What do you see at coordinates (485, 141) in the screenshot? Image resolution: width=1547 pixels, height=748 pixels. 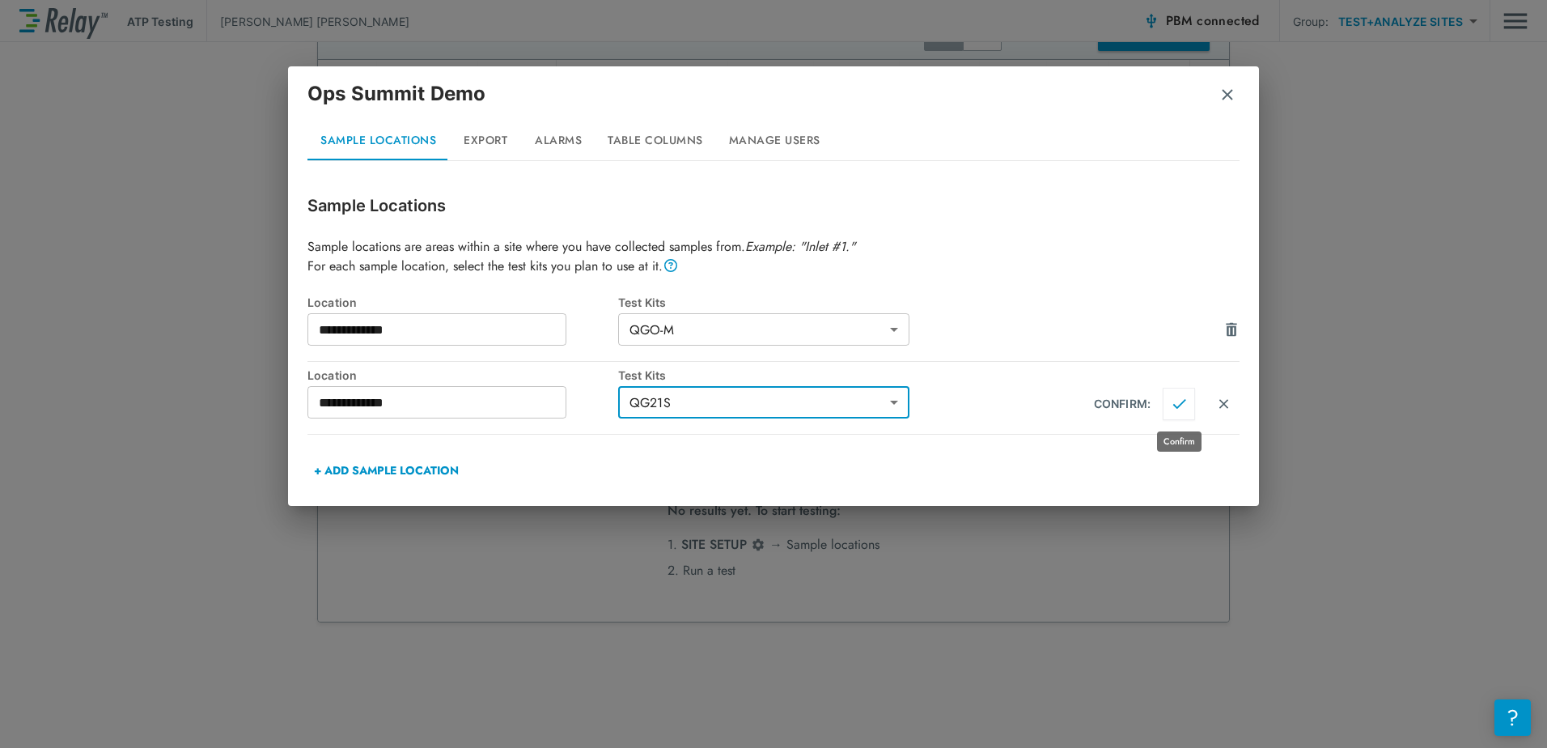 I see `button: Export` at bounding box center [485, 141].